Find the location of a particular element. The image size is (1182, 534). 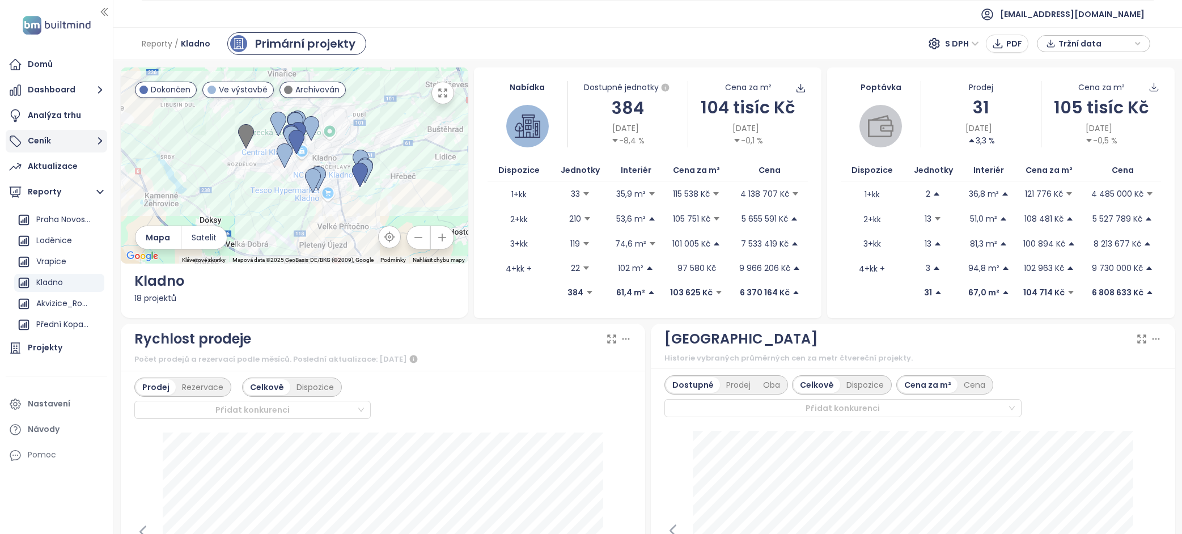

div: tlačítko is located at coordinates (1094, 44).